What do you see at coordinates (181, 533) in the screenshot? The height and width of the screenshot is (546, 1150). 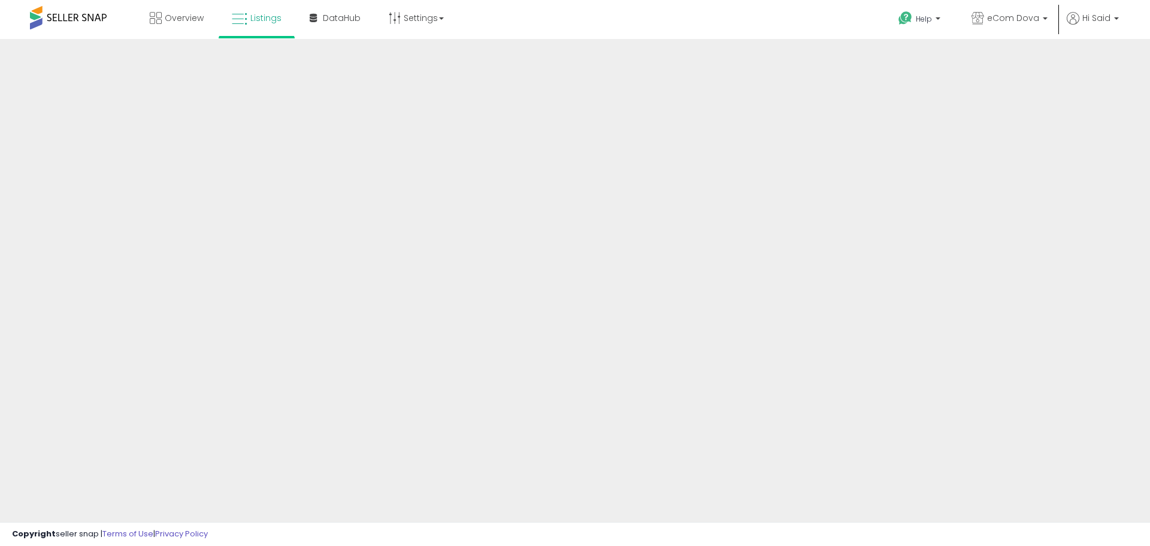 I see `a: Privacy Policy` at bounding box center [181, 533].